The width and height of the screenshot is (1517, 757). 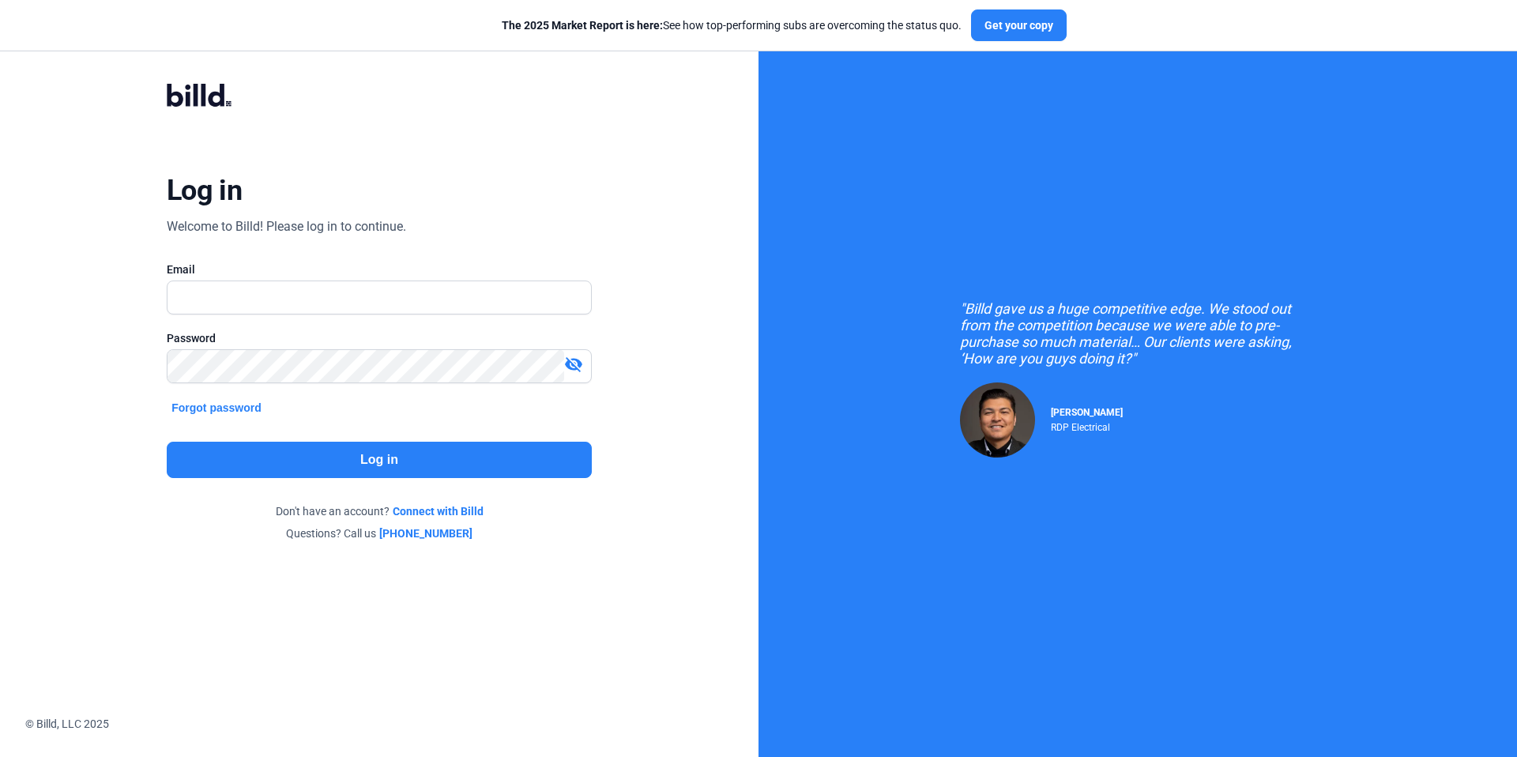 What do you see at coordinates (574, 364) in the screenshot?
I see `mat-icon: visibility_off` at bounding box center [574, 364].